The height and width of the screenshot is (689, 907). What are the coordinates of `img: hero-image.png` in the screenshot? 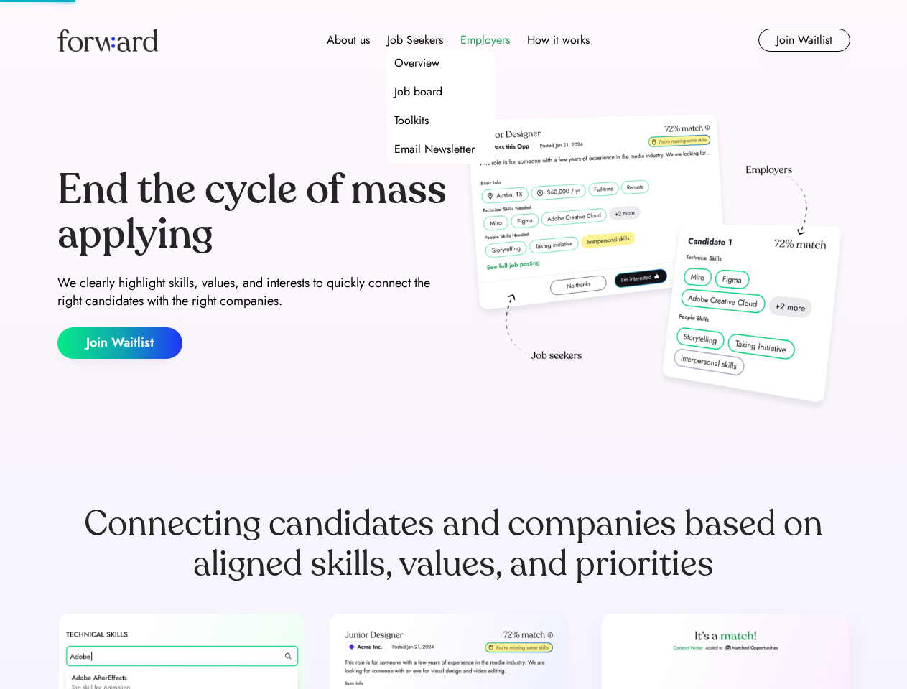 It's located at (655, 263).